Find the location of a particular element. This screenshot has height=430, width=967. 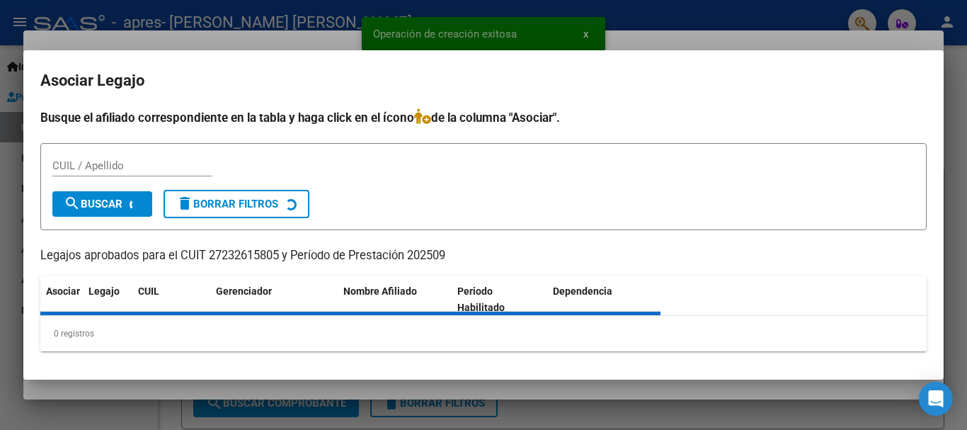

datatable-header-cell: Legajo is located at coordinates (108, 299).